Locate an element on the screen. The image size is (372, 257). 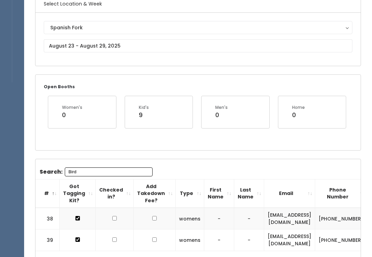
th: Add Takedown Fee?: activate to sort column ascending is located at coordinates (155, 193).